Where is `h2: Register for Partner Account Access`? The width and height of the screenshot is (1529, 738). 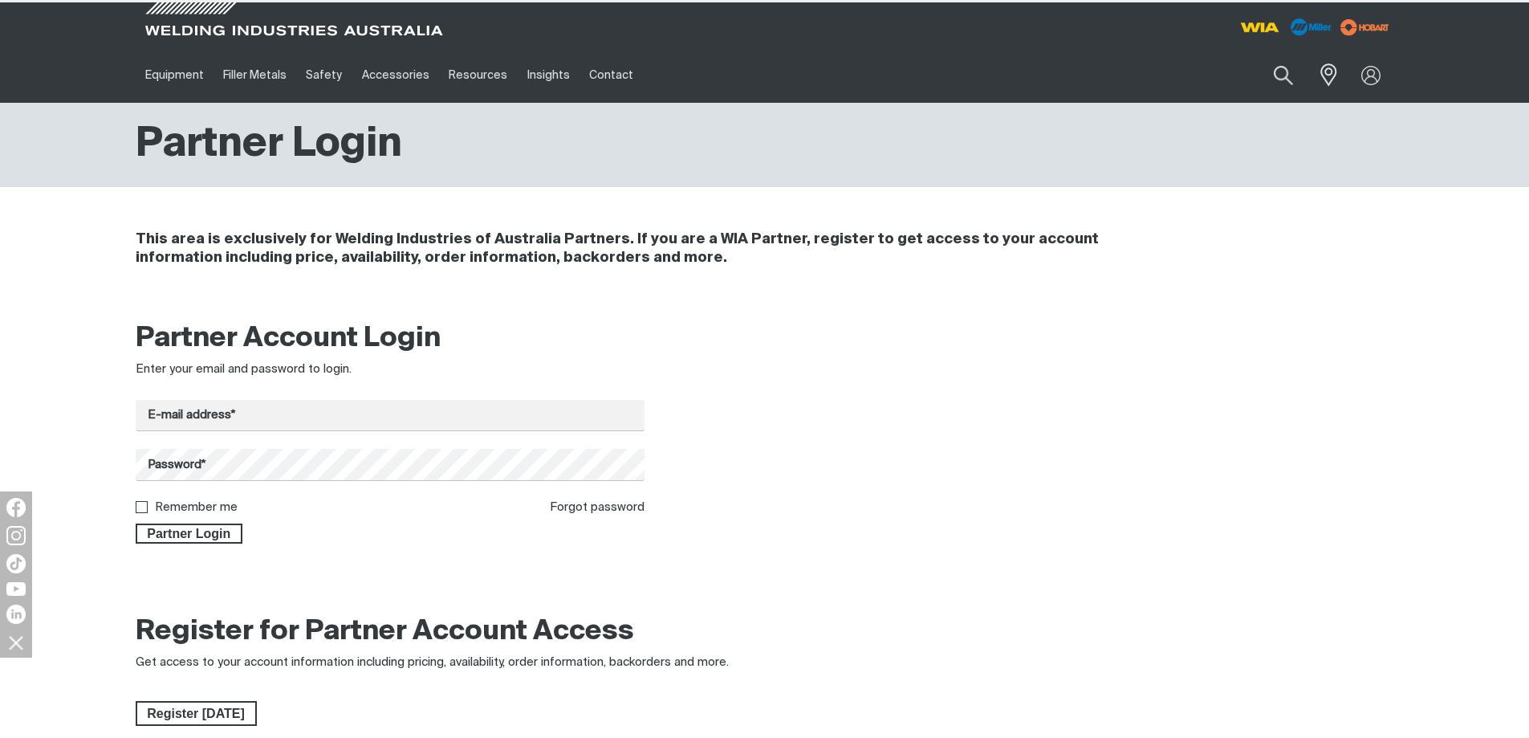 h2: Register for Partner Account Access is located at coordinates (385, 632).